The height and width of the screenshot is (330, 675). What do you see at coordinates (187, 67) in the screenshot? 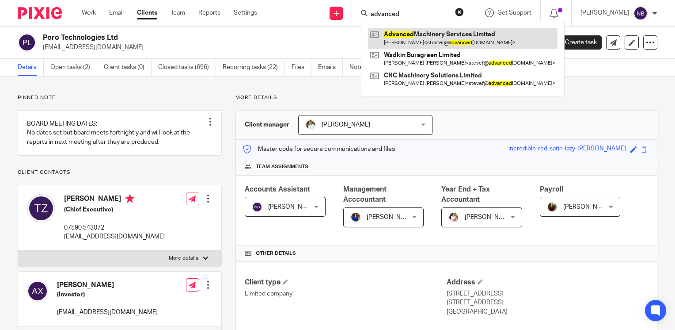
I see `a: Closed tasks (696)` at bounding box center [187, 67].